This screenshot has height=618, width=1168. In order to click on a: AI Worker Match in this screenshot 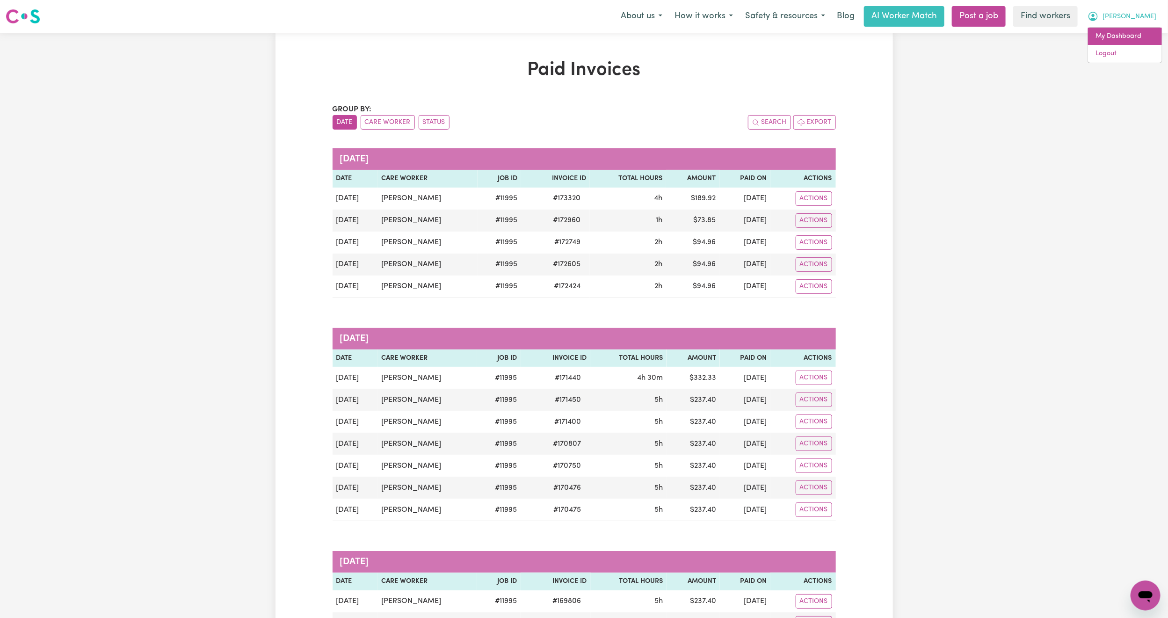, I will do `click(904, 16)`.